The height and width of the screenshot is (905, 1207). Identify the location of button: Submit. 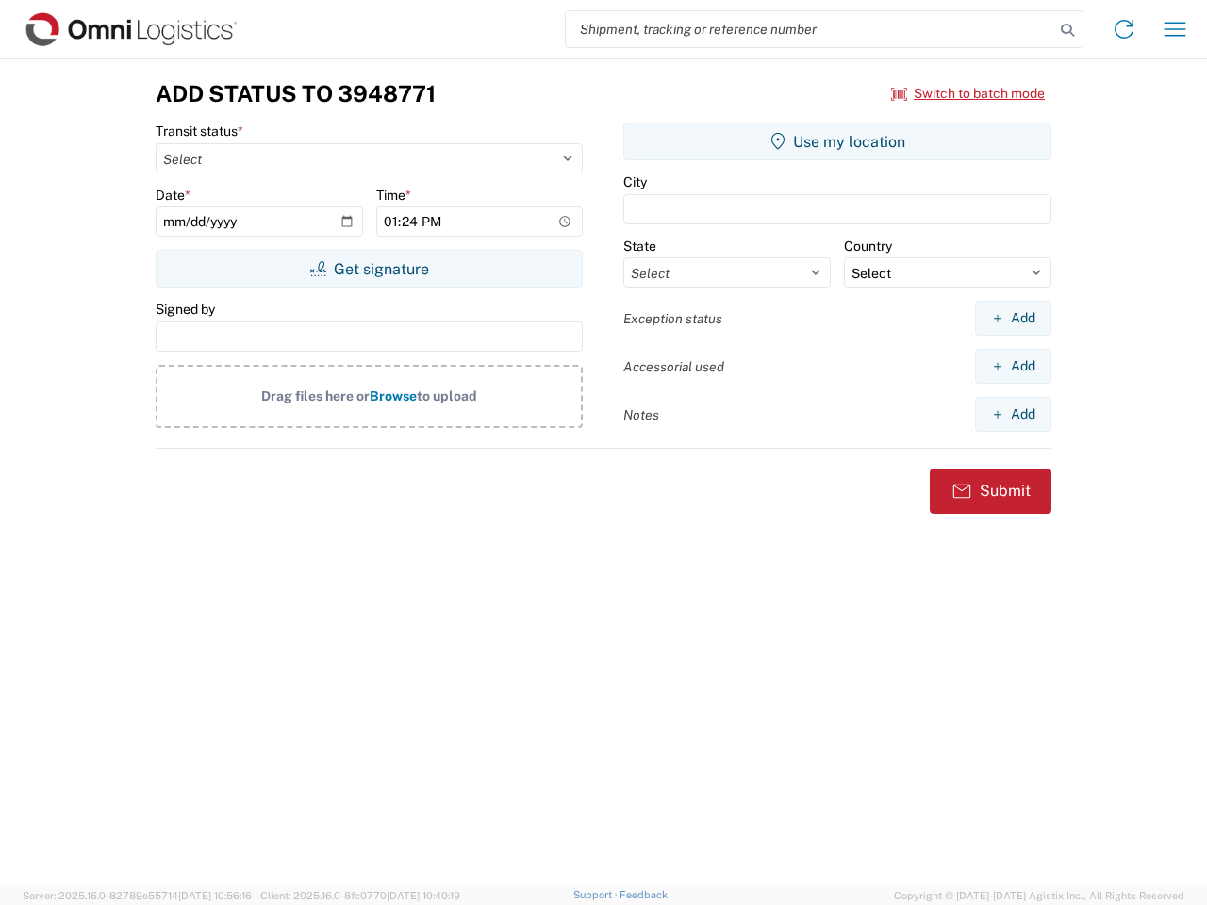
(990, 491).